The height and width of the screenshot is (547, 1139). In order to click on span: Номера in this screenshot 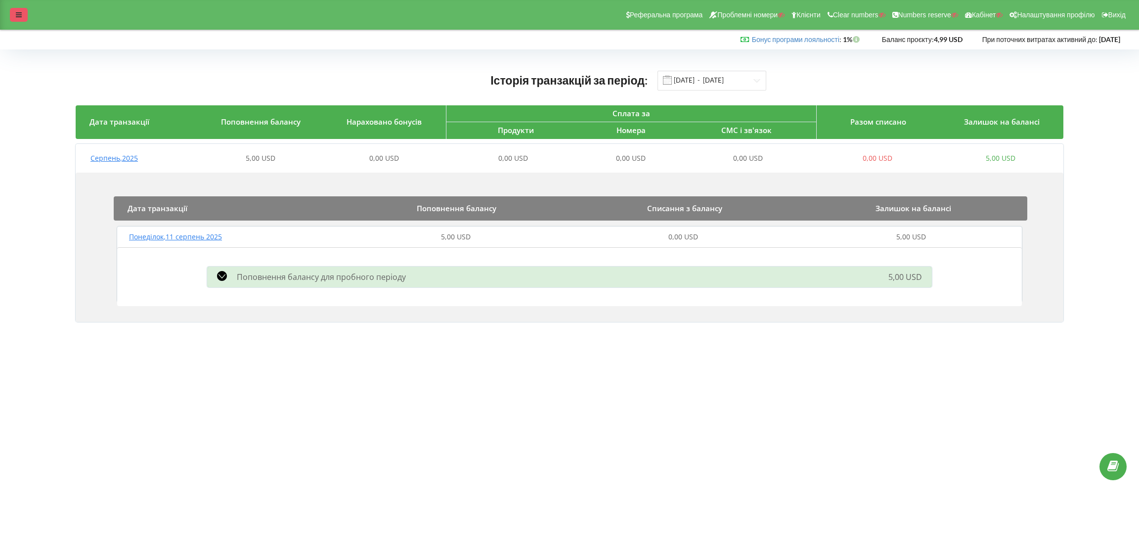, I will do `click(631, 130)`.